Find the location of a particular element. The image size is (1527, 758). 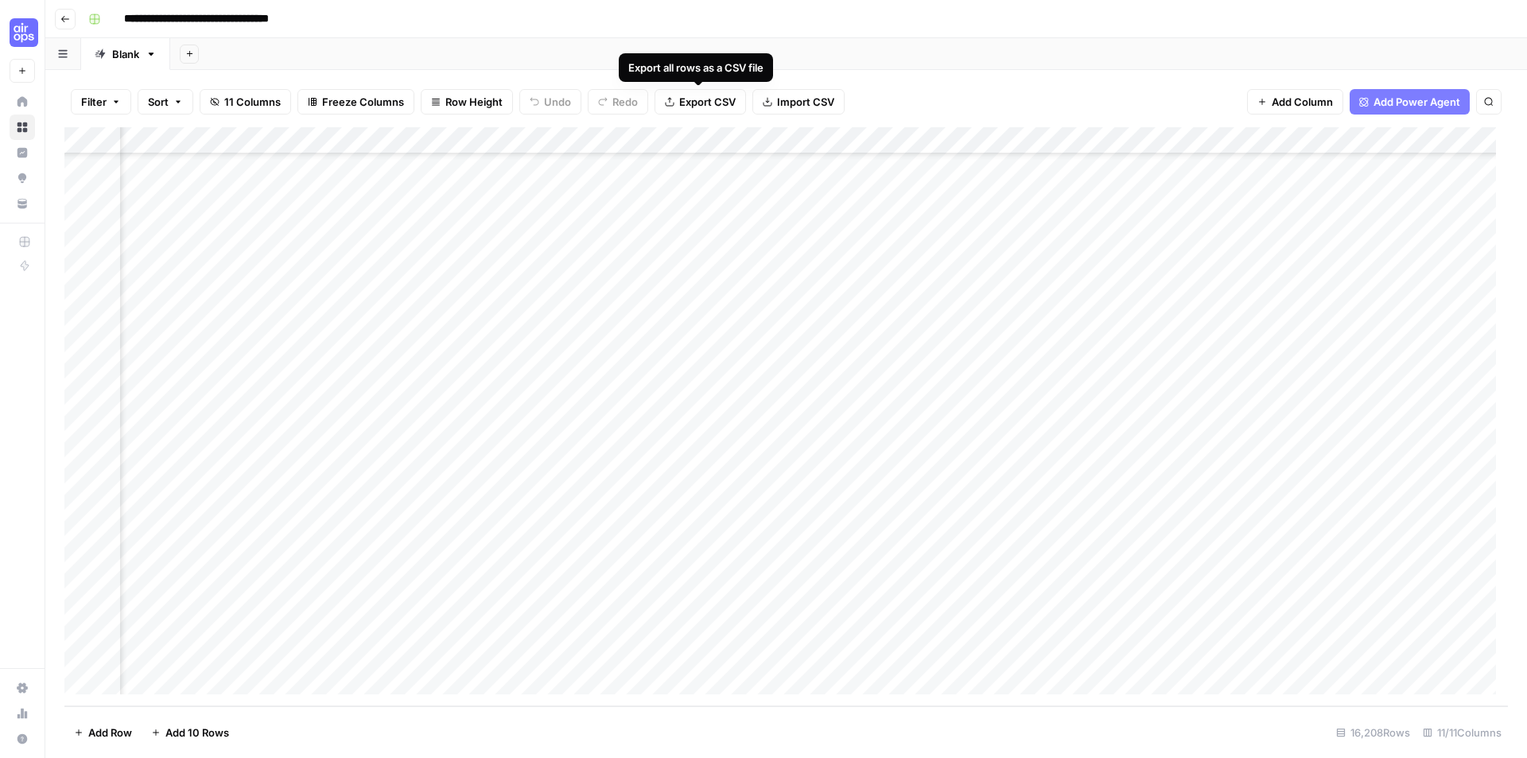

a: Insights is located at coordinates (22, 153).